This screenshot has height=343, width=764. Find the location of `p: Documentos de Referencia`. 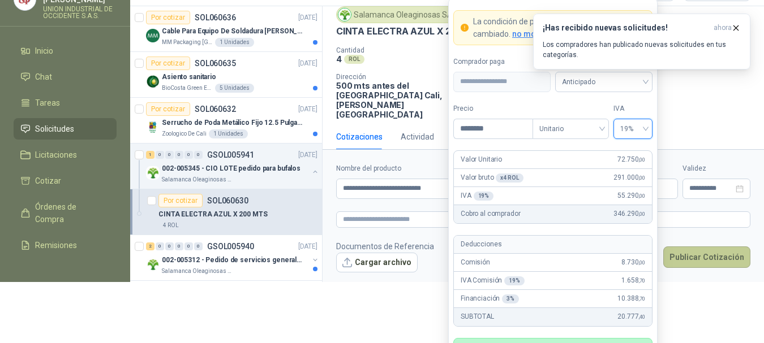

p: Documentos de Referencia is located at coordinates (385, 247).